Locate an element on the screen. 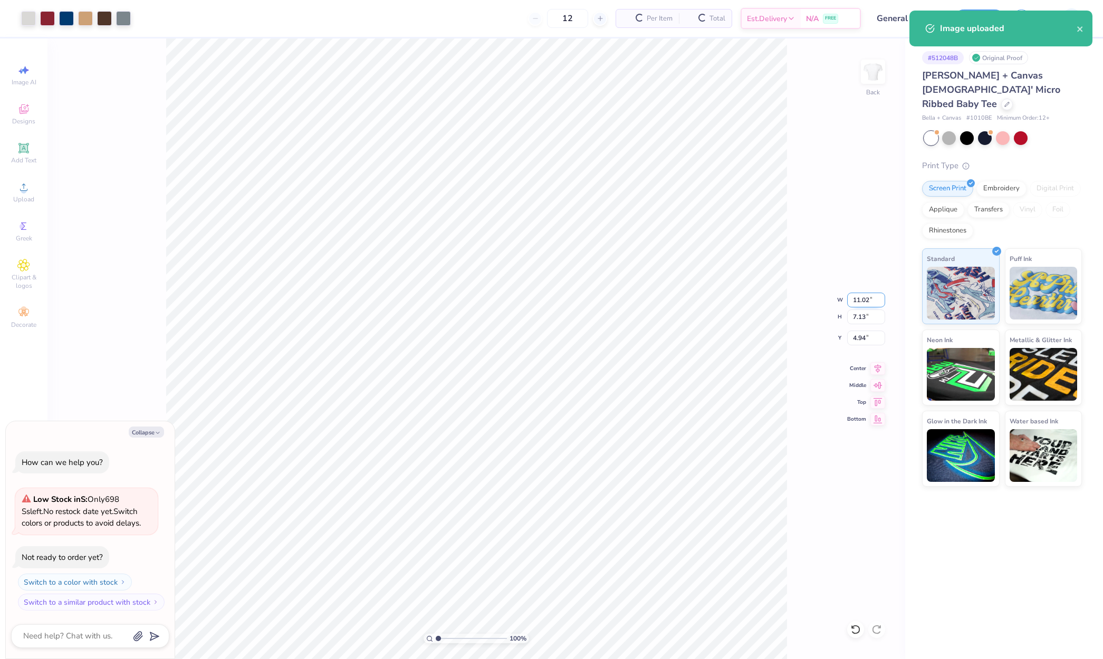 This screenshot has width=1103, height=659. div: Digital Print is located at coordinates (1055, 189).